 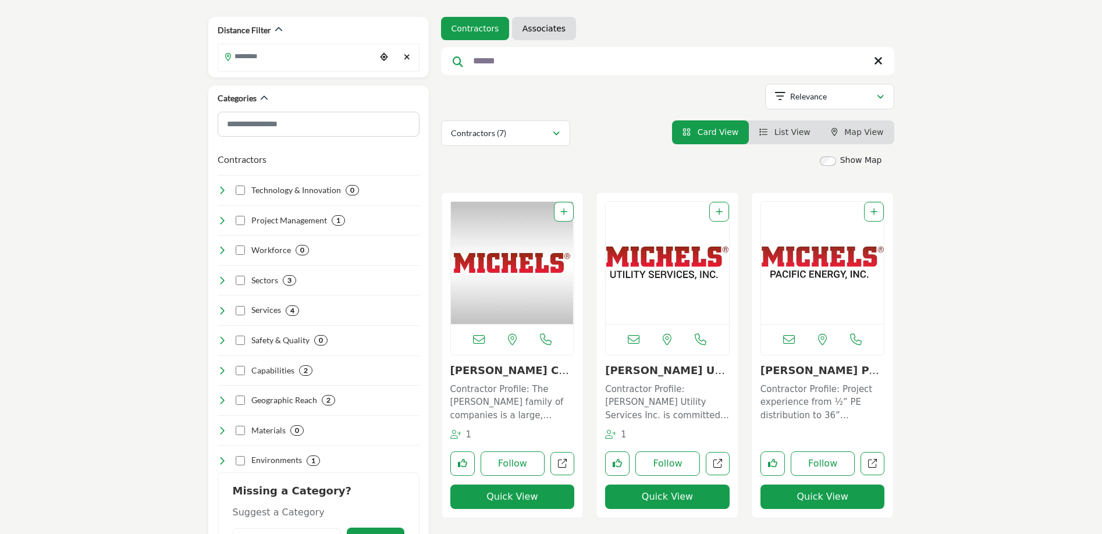 What do you see at coordinates (823, 401) in the screenshot?
I see `a: Contractor Profile: Project experience from ½” PE distribution to 36” transmission pipelines work...` at bounding box center [823, 401].